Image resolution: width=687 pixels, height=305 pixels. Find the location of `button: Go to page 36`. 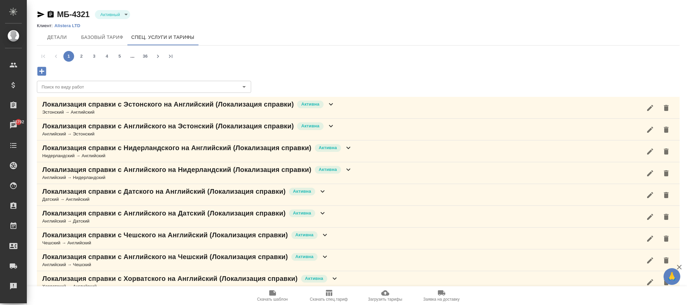

button: Go to page 36 is located at coordinates (145, 56).